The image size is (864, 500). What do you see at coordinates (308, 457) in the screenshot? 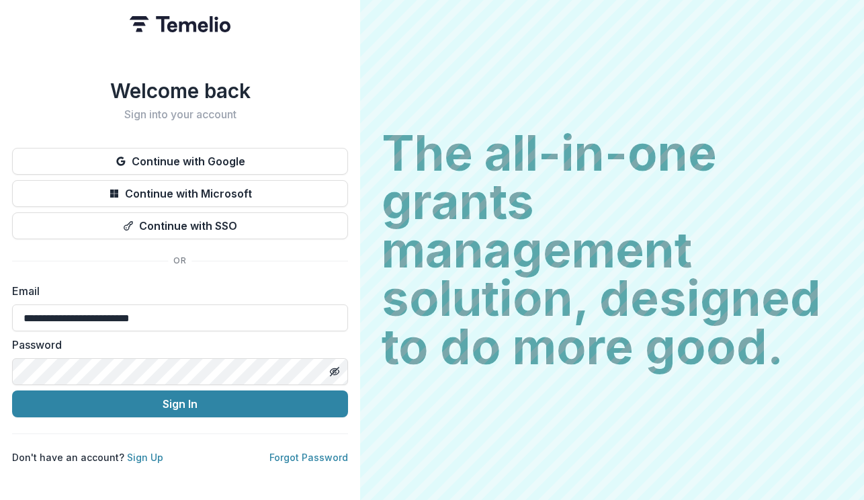
I see `a: Forgot Password` at bounding box center [308, 457].